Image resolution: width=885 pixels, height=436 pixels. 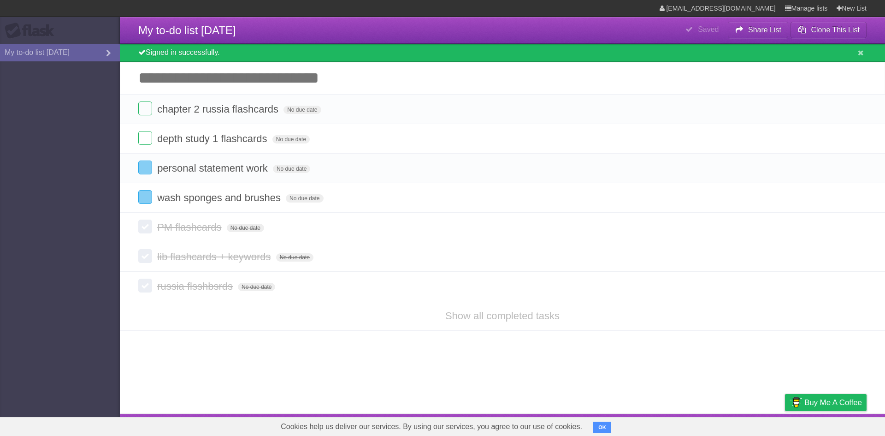 I want to click on span: chapter 2 russia flashcards, so click(x=219, y=109).